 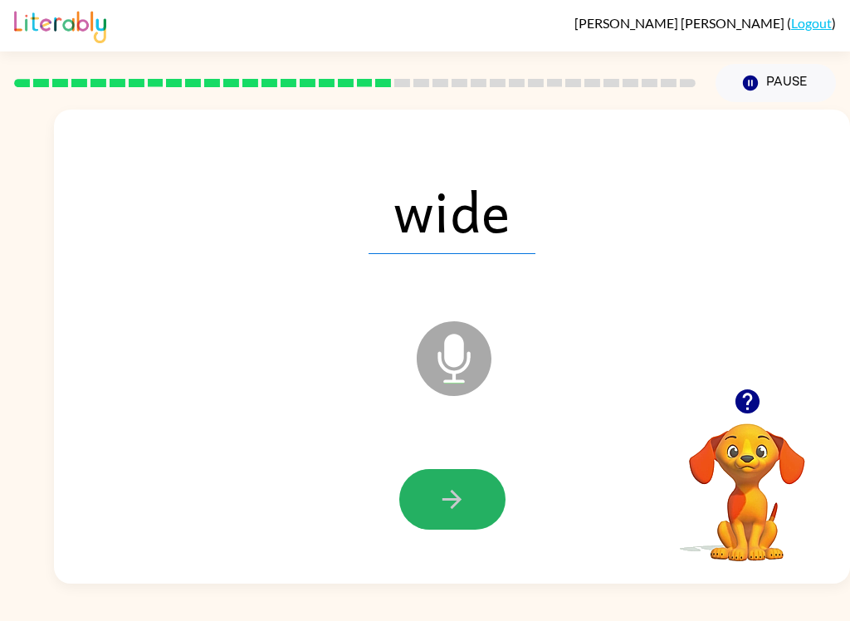 I want to click on a: Logout, so click(x=811, y=22).